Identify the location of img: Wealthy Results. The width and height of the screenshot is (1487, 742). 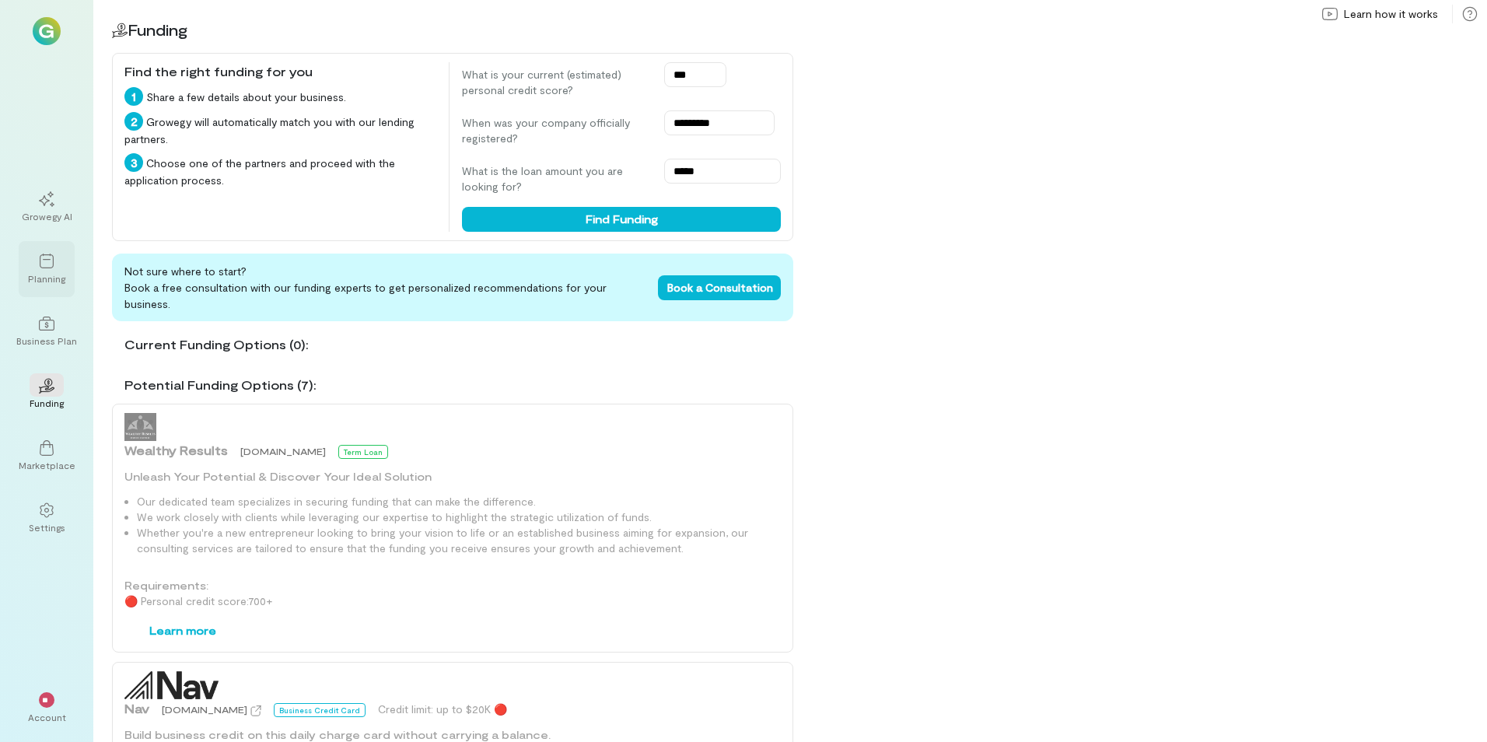
(140, 427).